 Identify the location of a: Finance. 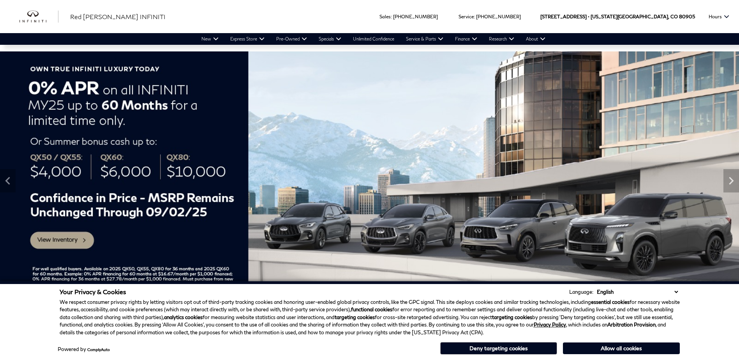
(466, 39).